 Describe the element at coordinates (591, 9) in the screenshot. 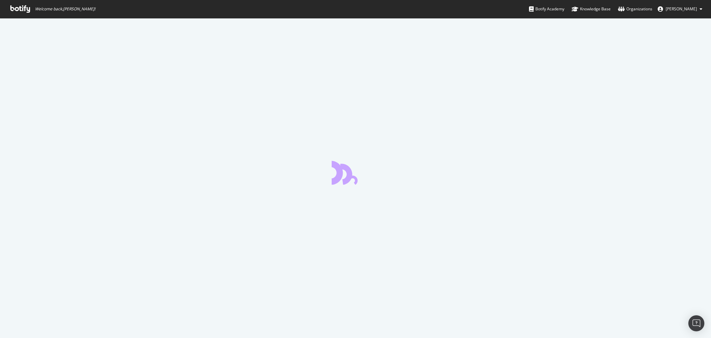

I see `div: Knowledge Base` at that location.